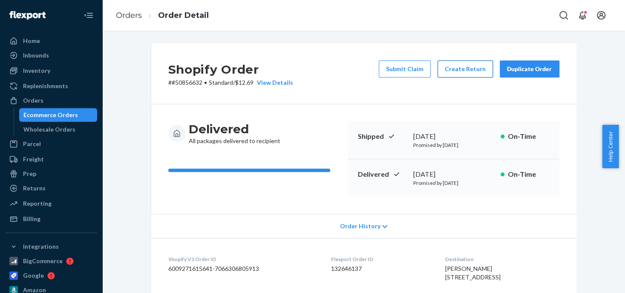 The height and width of the screenshot is (293, 625). I want to click on div: Prep, so click(29, 174).